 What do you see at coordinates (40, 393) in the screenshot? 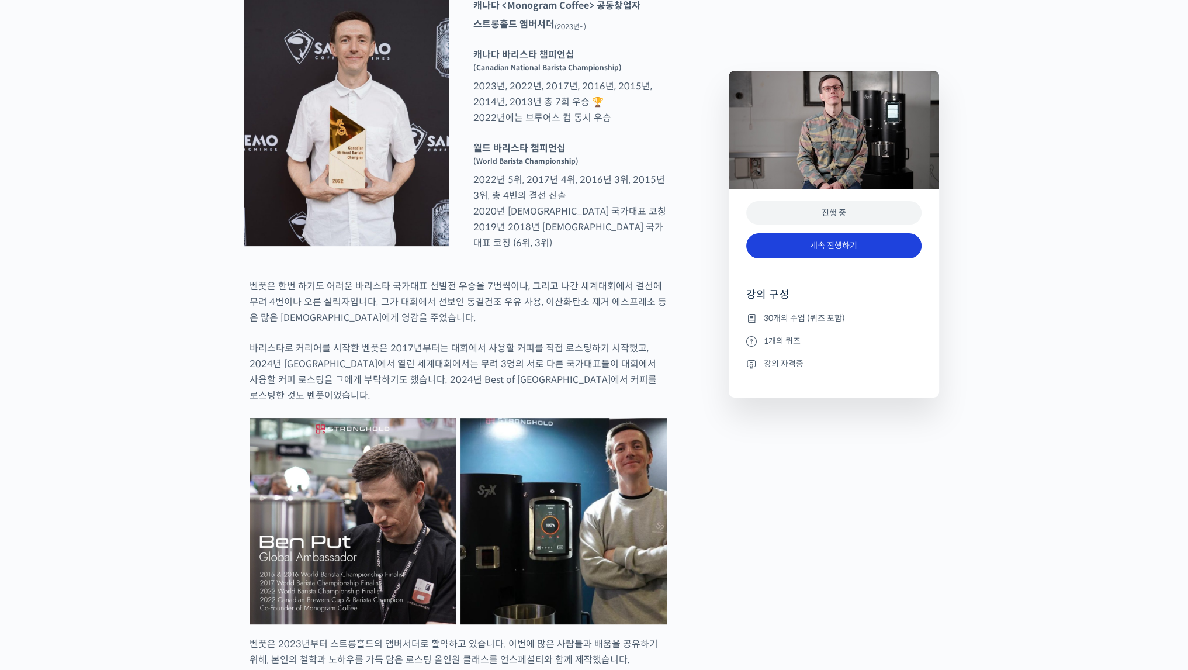
I see `span: 홈` at bounding box center [40, 393].